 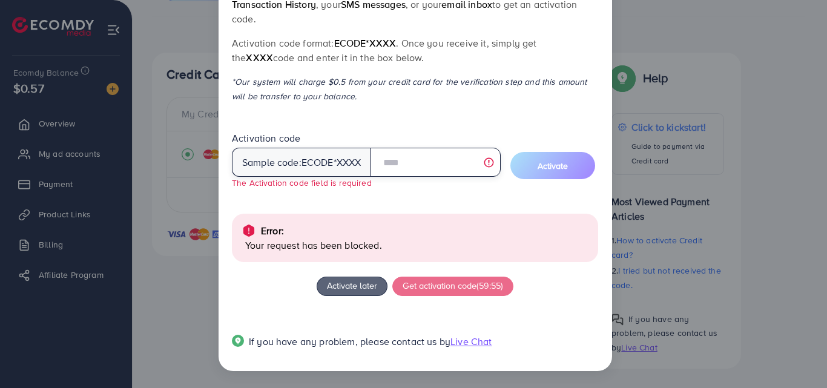 I want to click on span: (59:55), so click(x=490, y=285).